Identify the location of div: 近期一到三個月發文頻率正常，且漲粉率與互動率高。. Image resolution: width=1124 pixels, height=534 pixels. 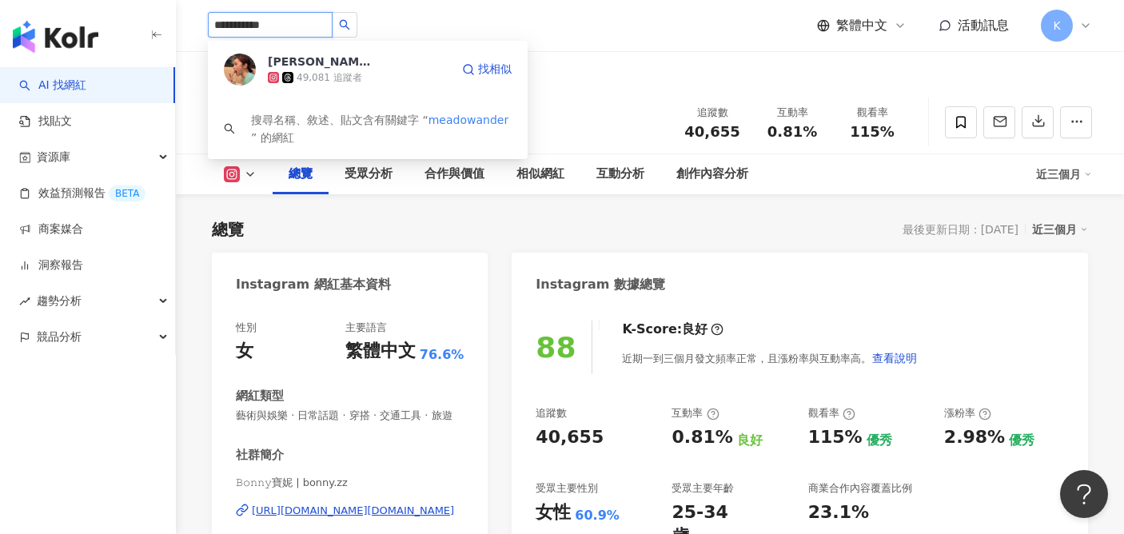
(770, 358).